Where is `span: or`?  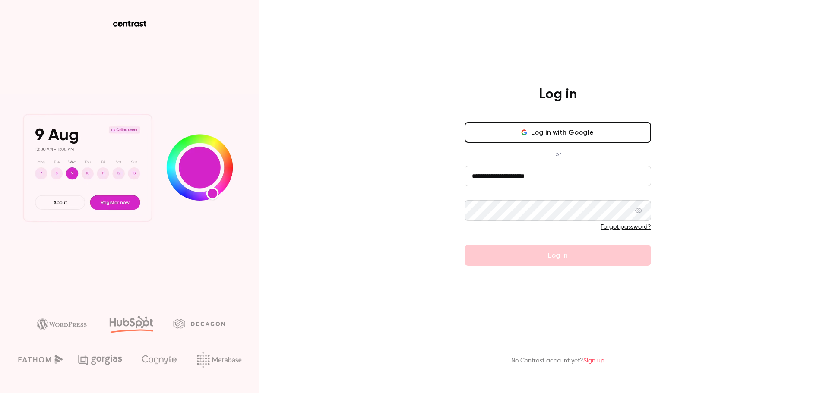 span: or is located at coordinates (558, 154).